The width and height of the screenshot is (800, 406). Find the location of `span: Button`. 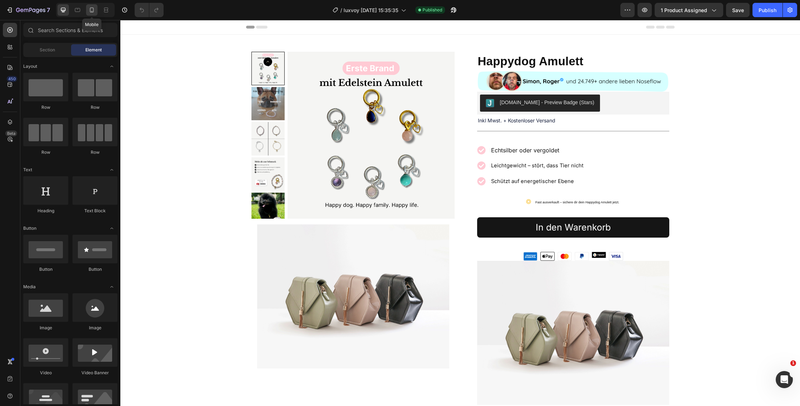

span: Button is located at coordinates (30, 229).